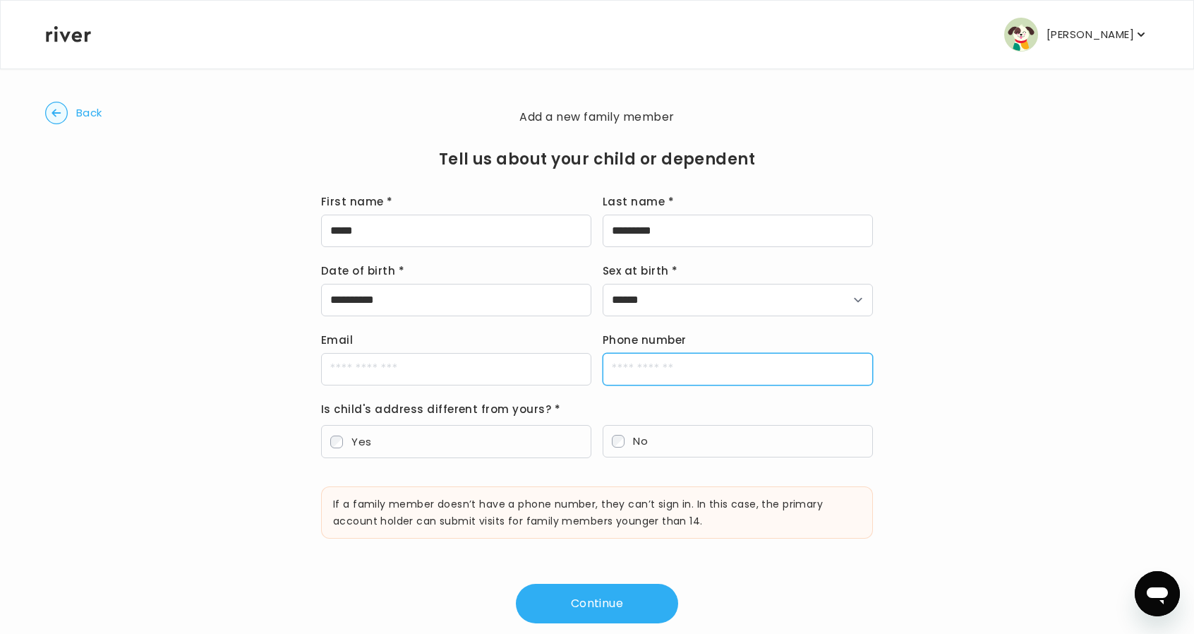  What do you see at coordinates (89, 113) in the screenshot?
I see `span: Back` at bounding box center [89, 113].